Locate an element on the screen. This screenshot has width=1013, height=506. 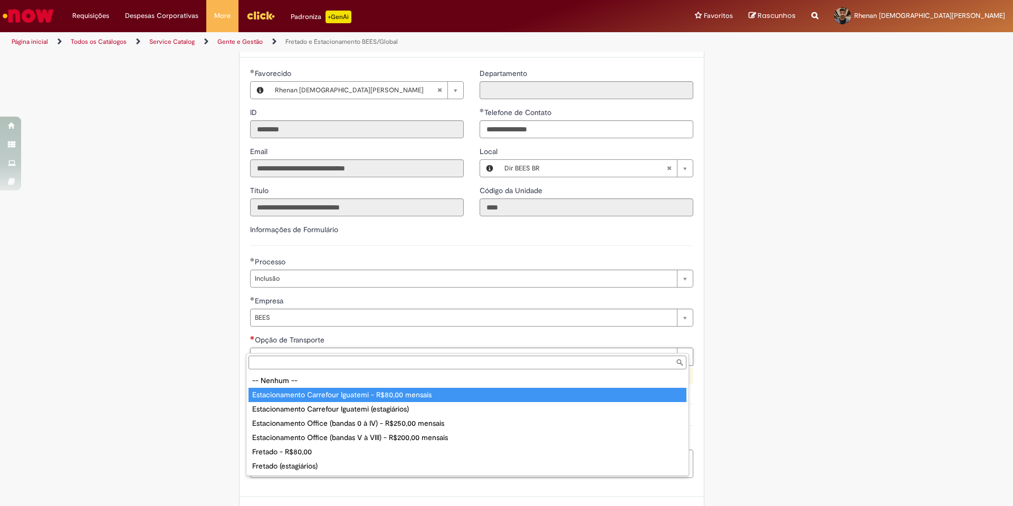
div: Fretado - R$80,00 is located at coordinates (467, 452).